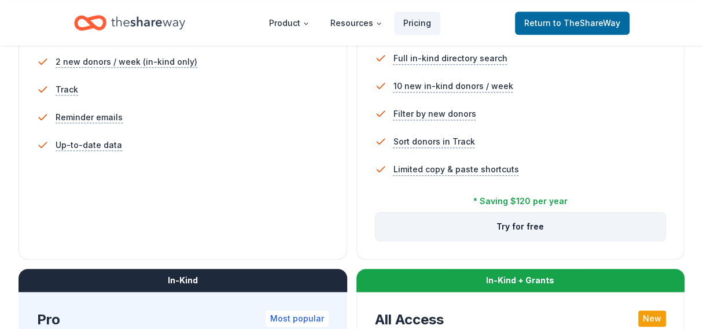  Describe the element at coordinates (67, 90) in the screenshot. I see `span: Track` at that location.